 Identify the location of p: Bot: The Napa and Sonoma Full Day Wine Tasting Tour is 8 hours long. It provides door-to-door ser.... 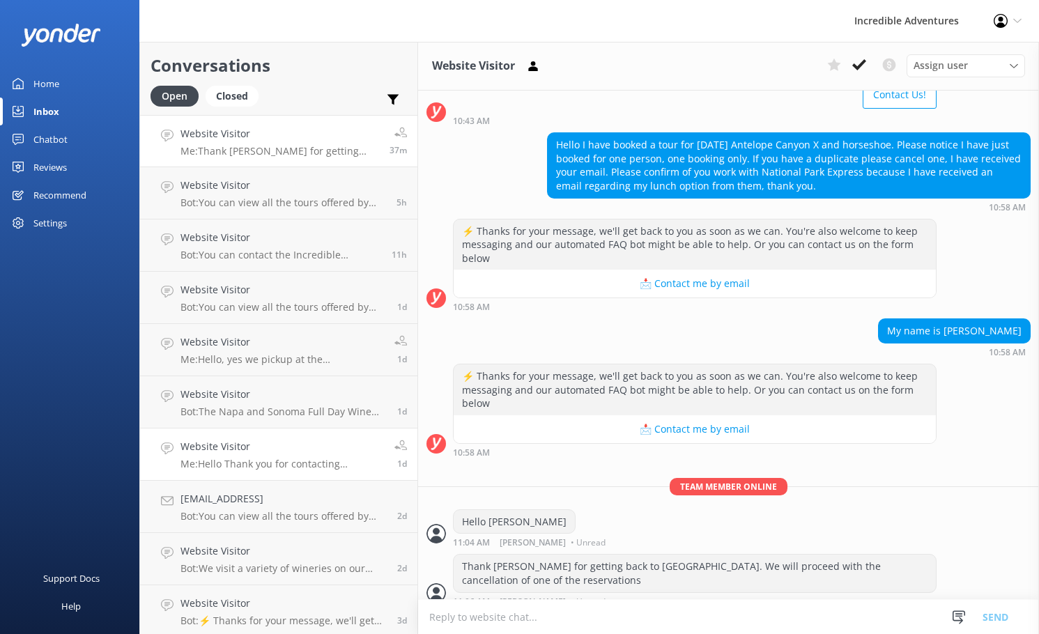
(284, 412).